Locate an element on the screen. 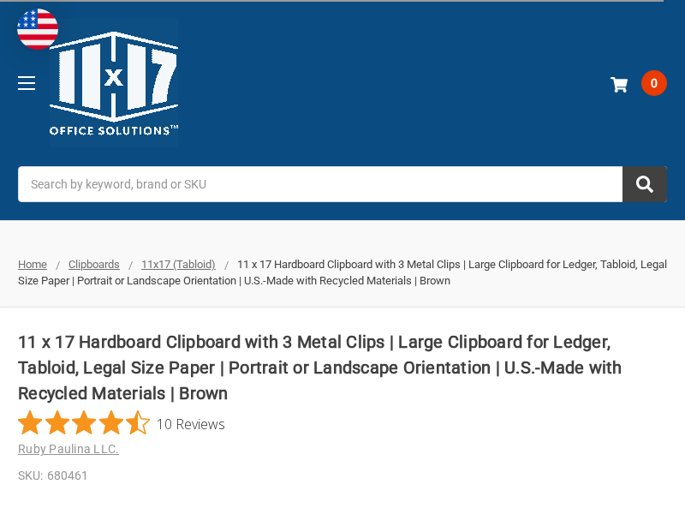 Image resolution: width=685 pixels, height=514 pixels. dt: SKU: is located at coordinates (30, 475).